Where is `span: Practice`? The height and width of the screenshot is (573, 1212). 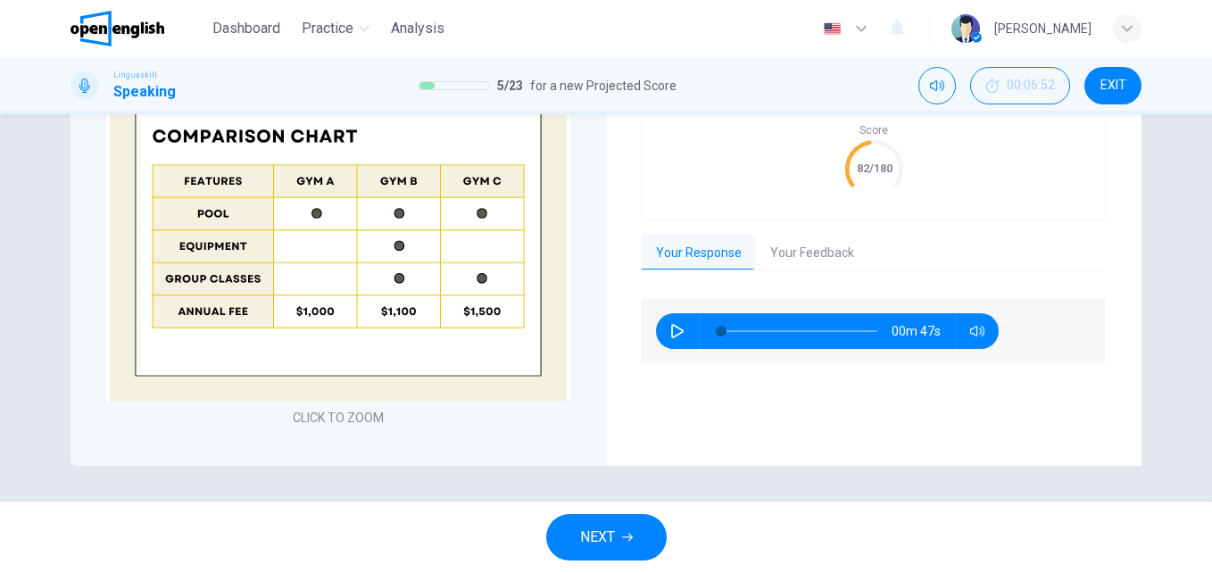 span: Practice is located at coordinates (327, 29).